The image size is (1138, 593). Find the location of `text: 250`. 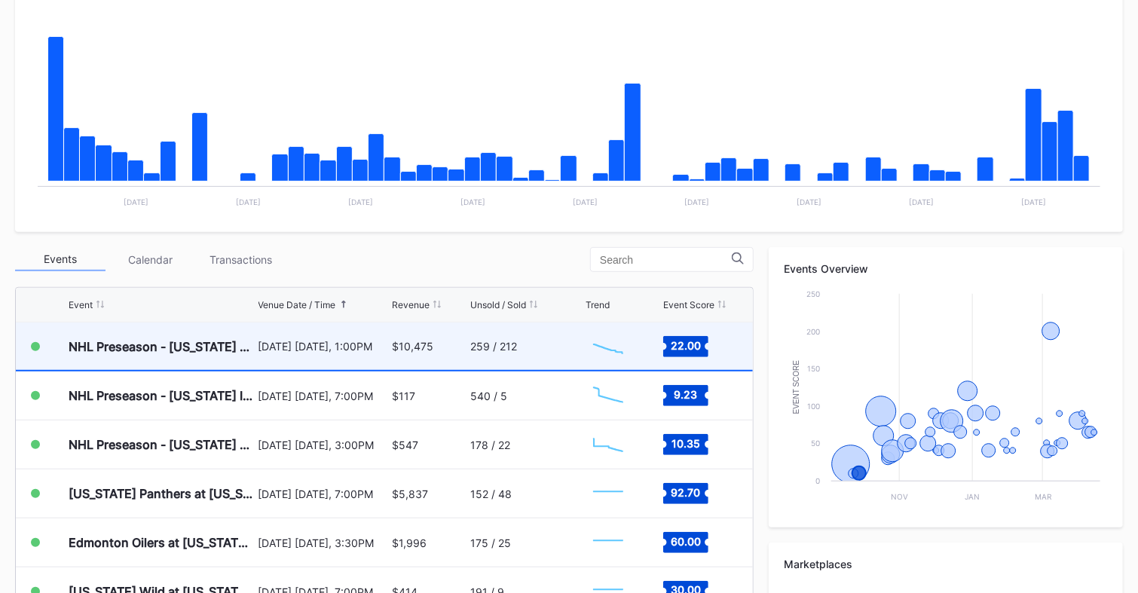

text: 250 is located at coordinates (813, 294).